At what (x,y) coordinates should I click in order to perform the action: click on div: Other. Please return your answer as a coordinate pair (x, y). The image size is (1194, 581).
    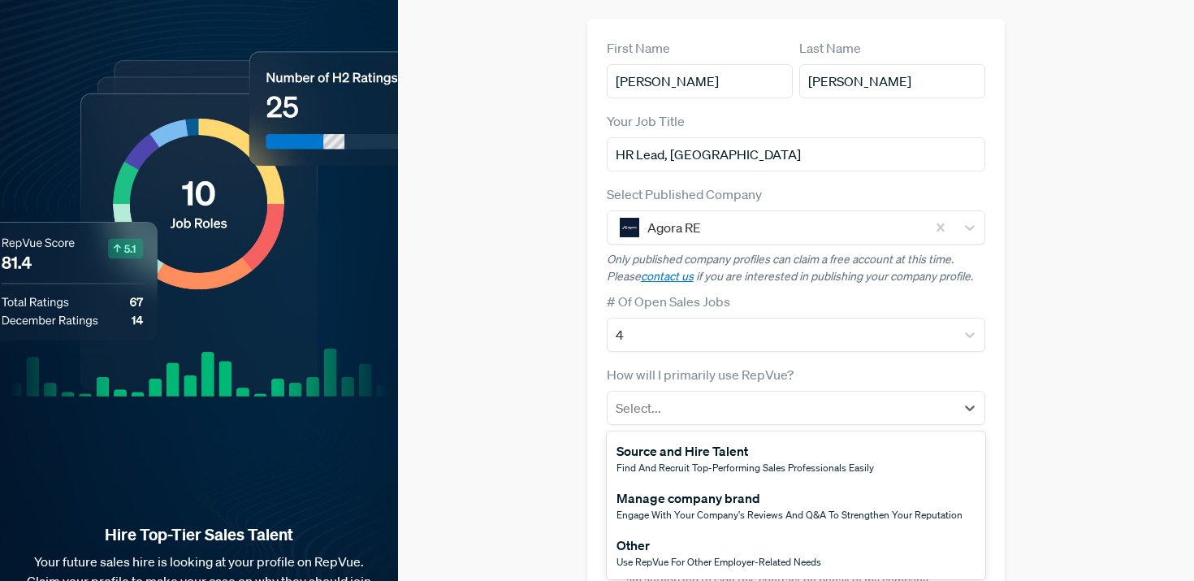
    Looking at the image, I should click on (719, 545).